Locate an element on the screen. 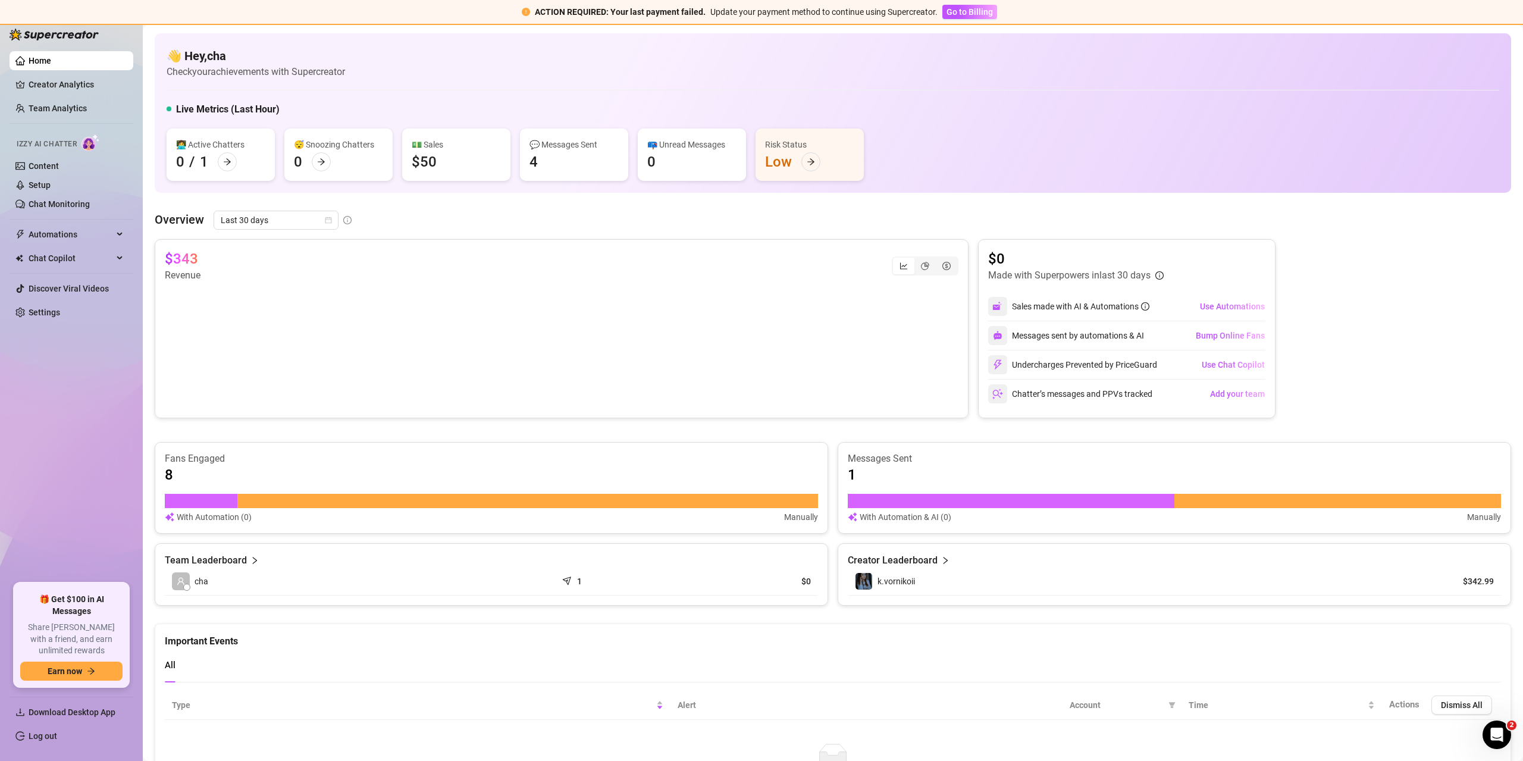  span: pie-chart is located at coordinates (925, 266).